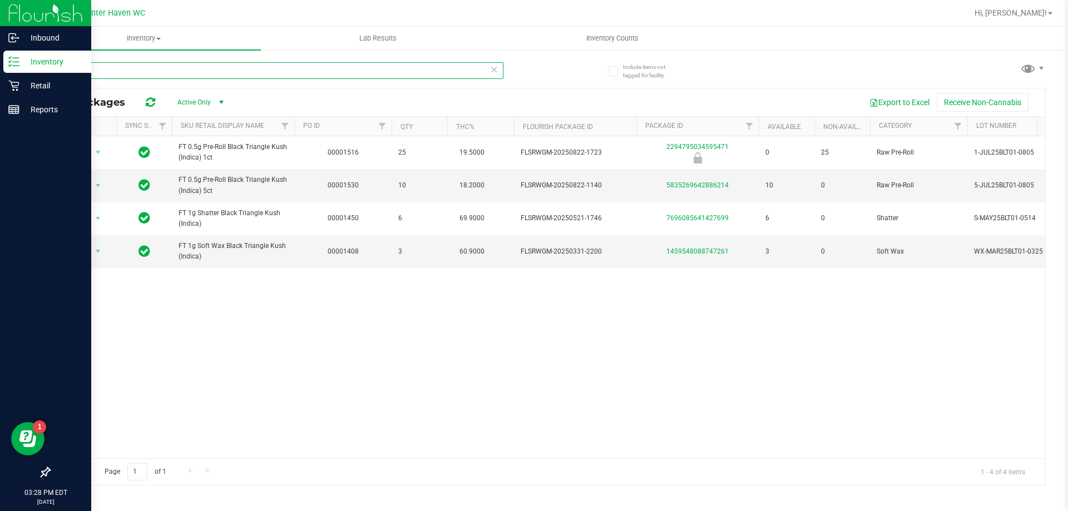  What do you see at coordinates (343, 152) in the screenshot?
I see `a: 00001516` at bounding box center [343, 152].